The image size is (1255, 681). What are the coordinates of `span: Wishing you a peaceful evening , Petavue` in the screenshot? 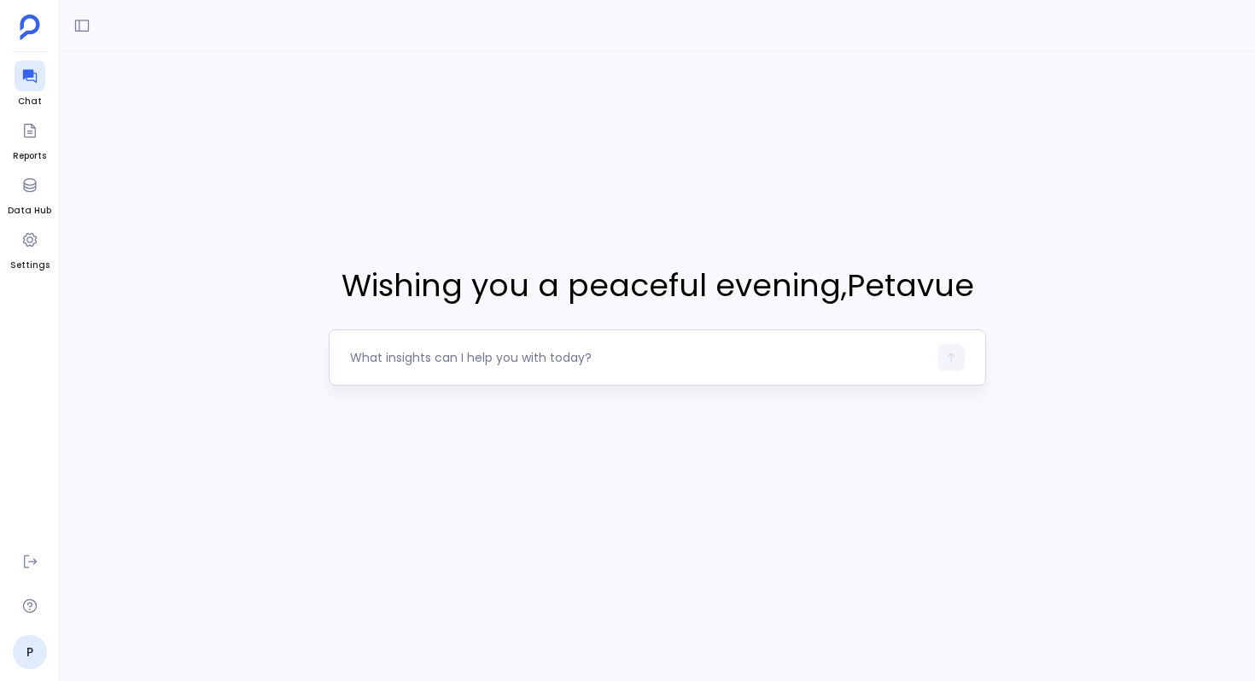 It's located at (658, 286).